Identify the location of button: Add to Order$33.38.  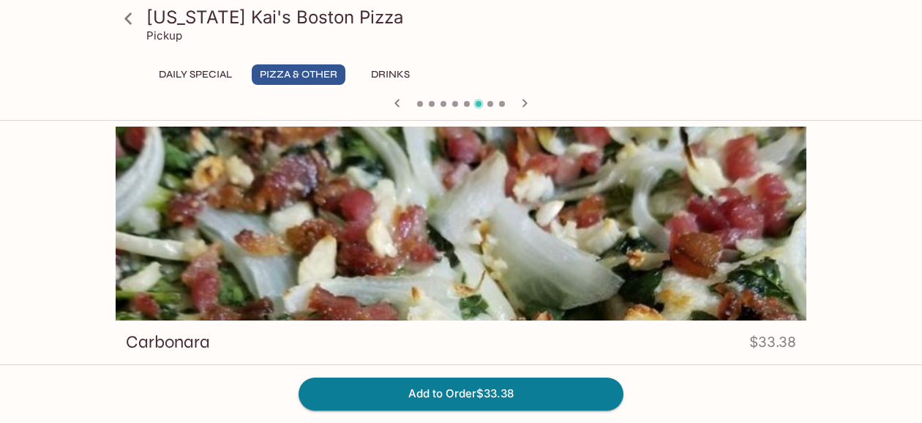
(461, 394).